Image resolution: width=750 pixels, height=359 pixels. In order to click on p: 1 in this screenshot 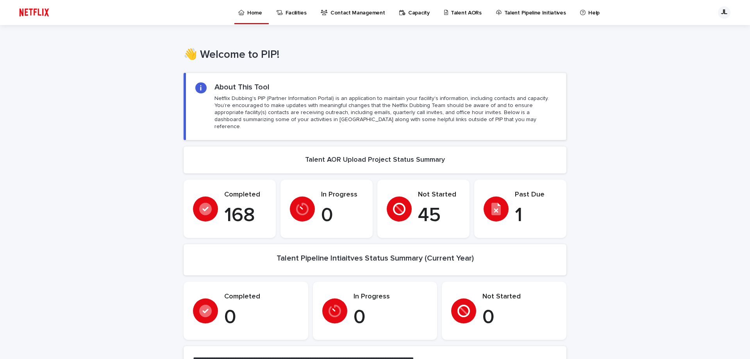, I will do `click(536, 216)`.